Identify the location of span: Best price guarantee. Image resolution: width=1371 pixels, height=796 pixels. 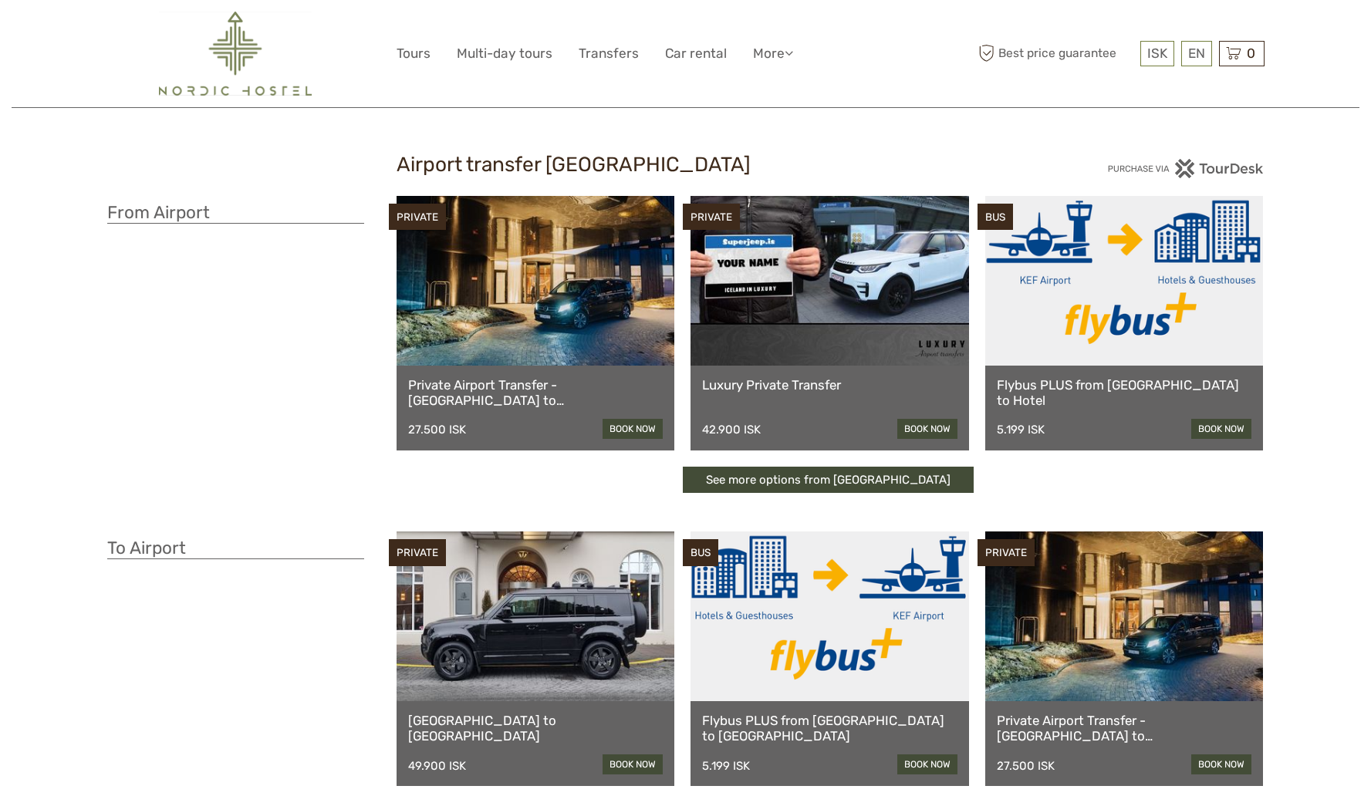
(1055, 53).